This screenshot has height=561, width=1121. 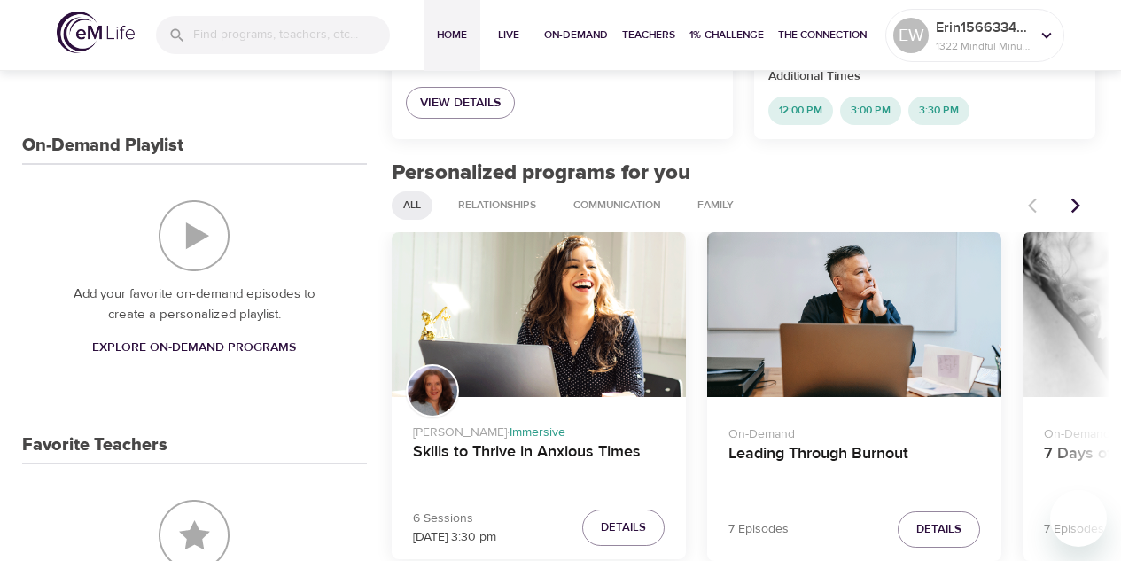 I want to click on p: On-Demand, so click(x=854, y=431).